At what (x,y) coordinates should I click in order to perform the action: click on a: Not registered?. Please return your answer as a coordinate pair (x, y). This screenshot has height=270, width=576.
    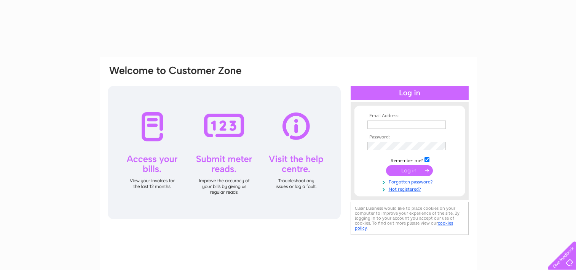
    Looking at the image, I should click on (410, 188).